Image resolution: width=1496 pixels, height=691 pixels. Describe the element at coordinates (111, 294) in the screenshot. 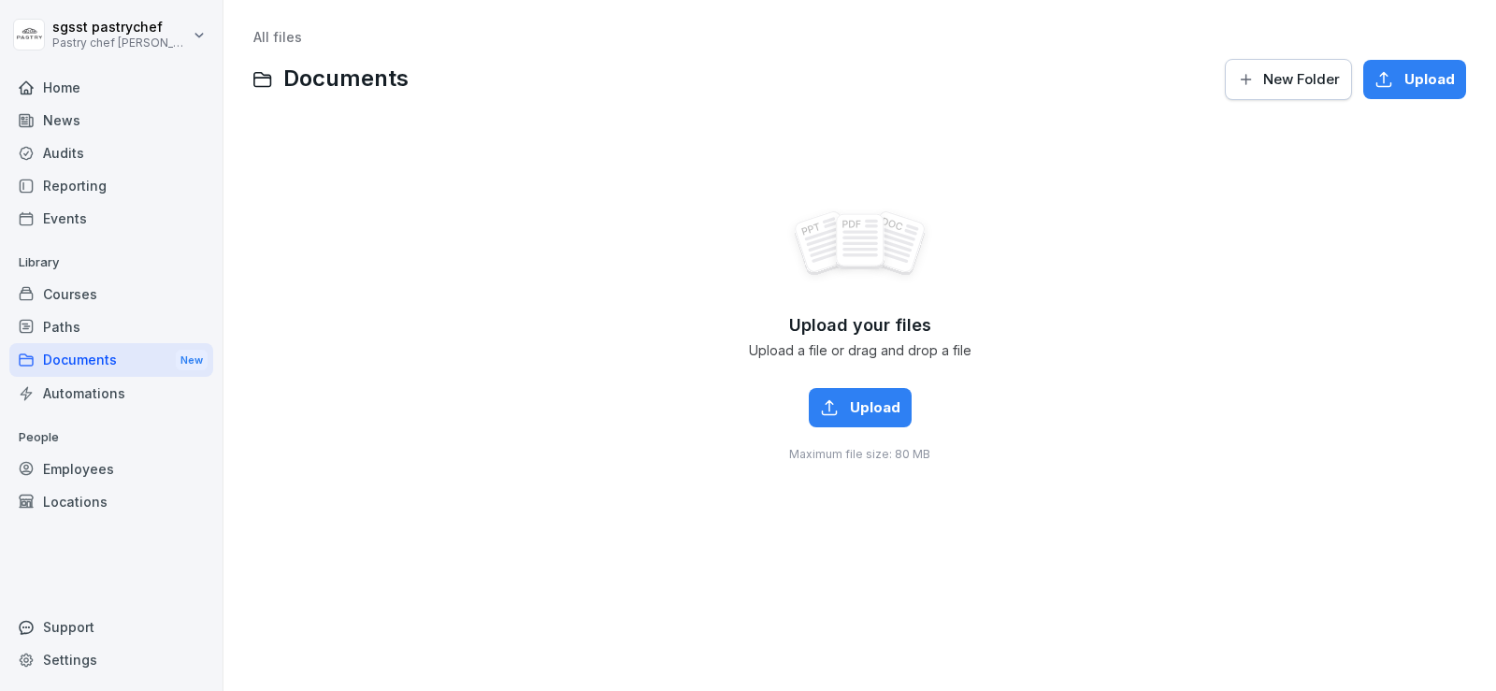

I see `a: Courses` at that location.